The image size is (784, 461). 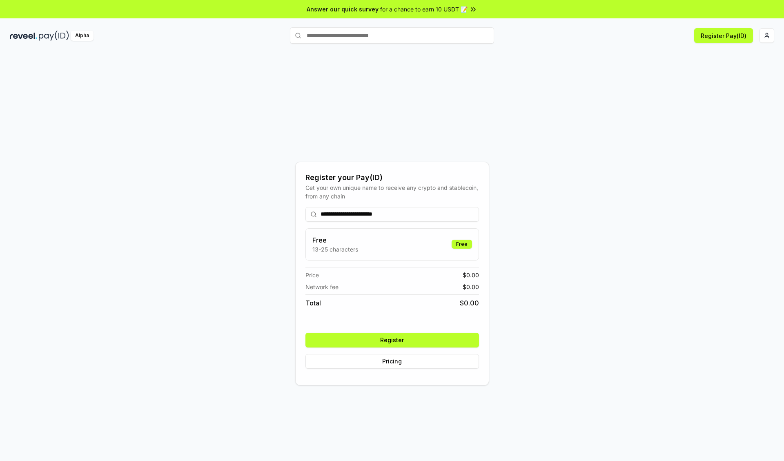 I want to click on span: Network fee, so click(x=322, y=287).